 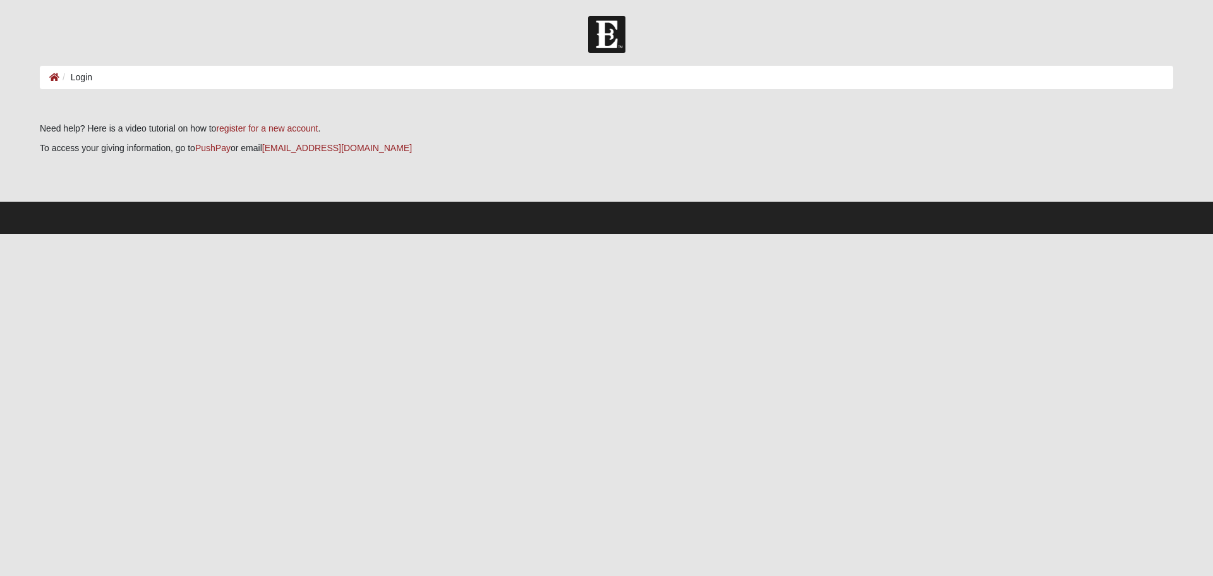 I want to click on p: To access your giving information, go to or email, so click(x=606, y=148).